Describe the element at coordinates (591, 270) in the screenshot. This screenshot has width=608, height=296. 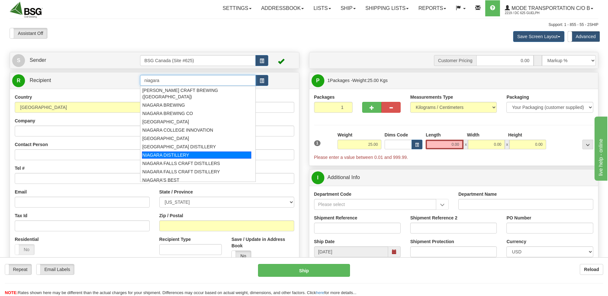
I see `button: Reload` at that location.